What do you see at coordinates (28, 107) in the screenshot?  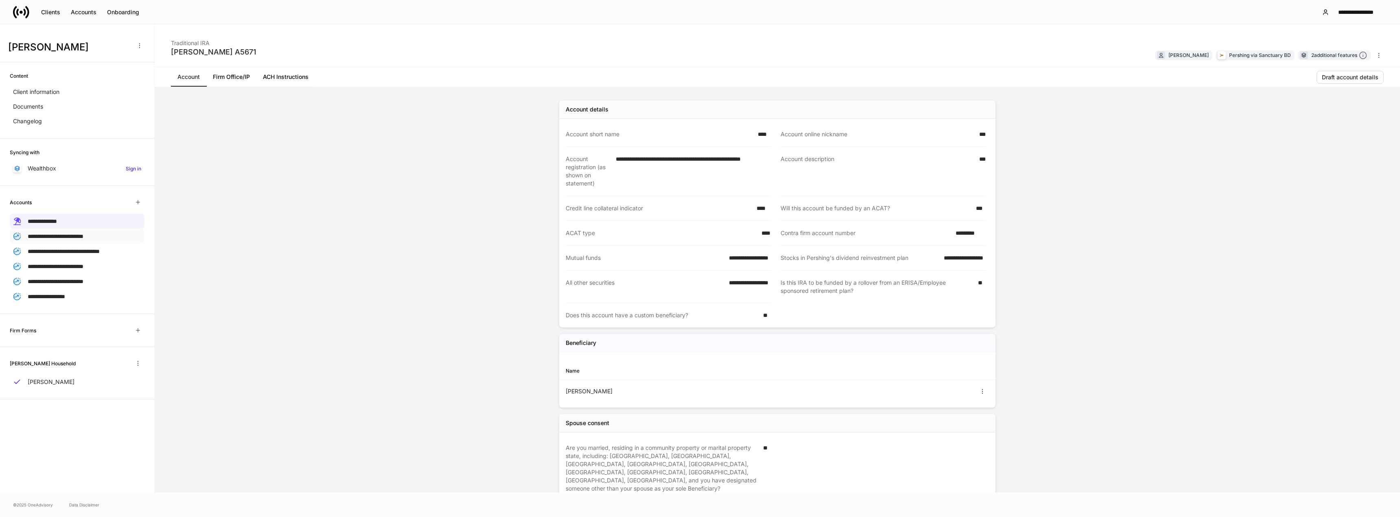 I see `p: Documents` at bounding box center [28, 107].